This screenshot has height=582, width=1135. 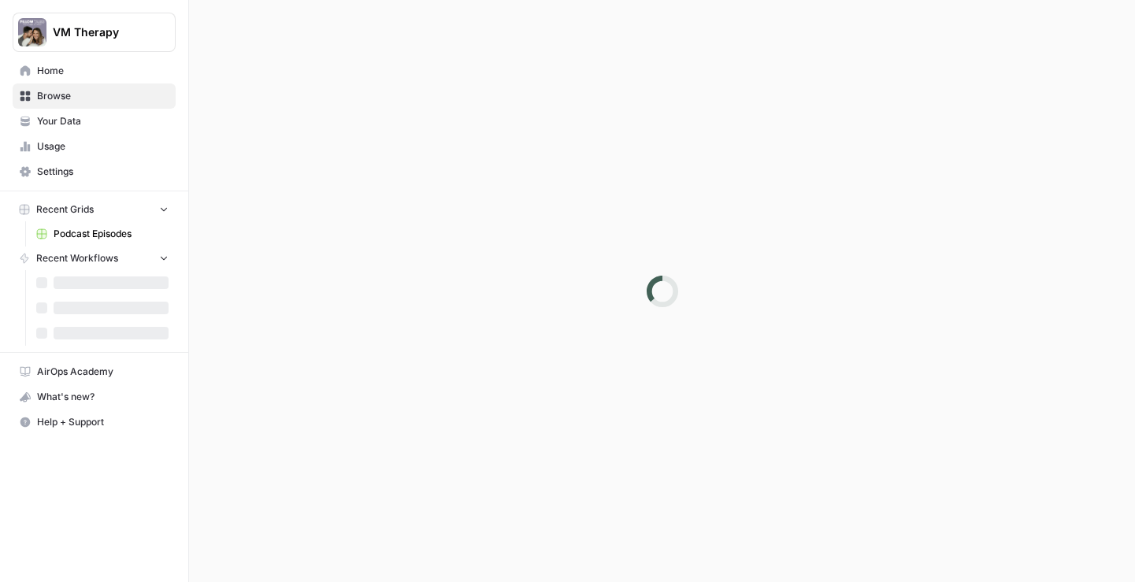 What do you see at coordinates (94, 397) in the screenshot?
I see `button: What's new?` at bounding box center [94, 397].